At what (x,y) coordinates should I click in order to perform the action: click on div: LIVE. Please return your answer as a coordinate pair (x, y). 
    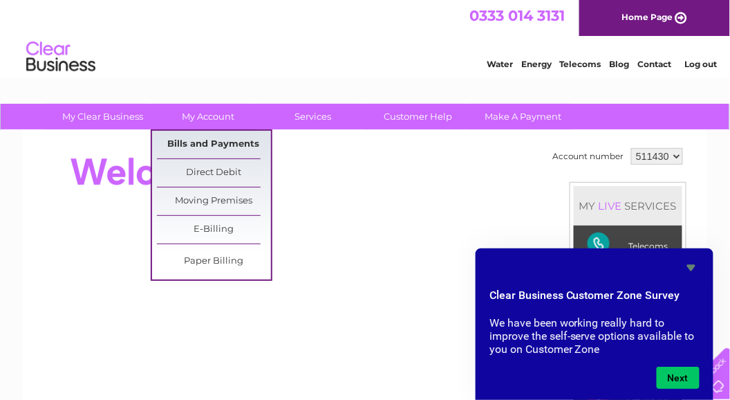
    Looking at the image, I should click on (610, 205).